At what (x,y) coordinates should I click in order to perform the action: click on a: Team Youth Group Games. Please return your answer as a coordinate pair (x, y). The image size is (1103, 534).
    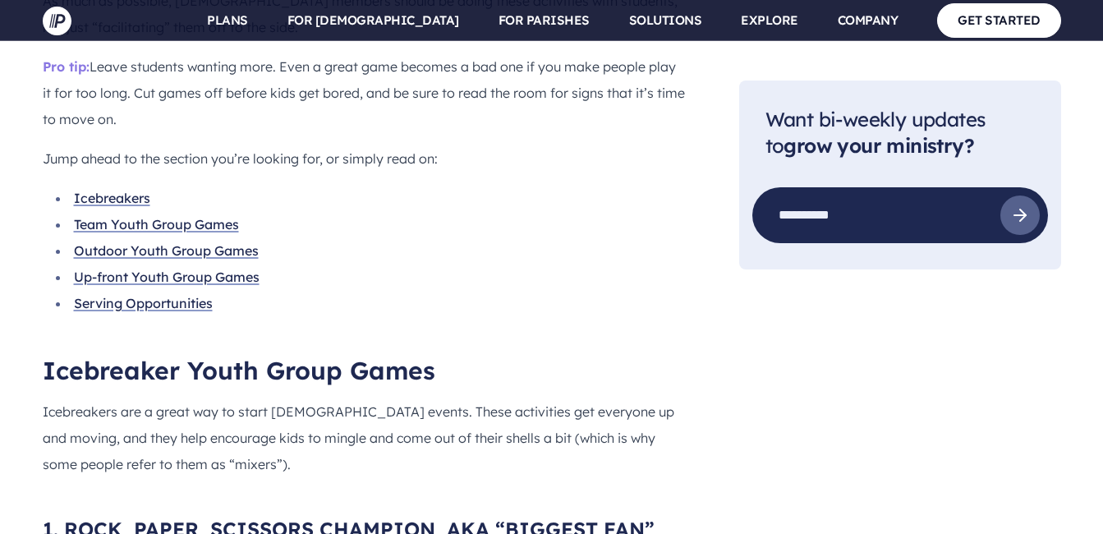
    Looking at the image, I should click on (156, 224).